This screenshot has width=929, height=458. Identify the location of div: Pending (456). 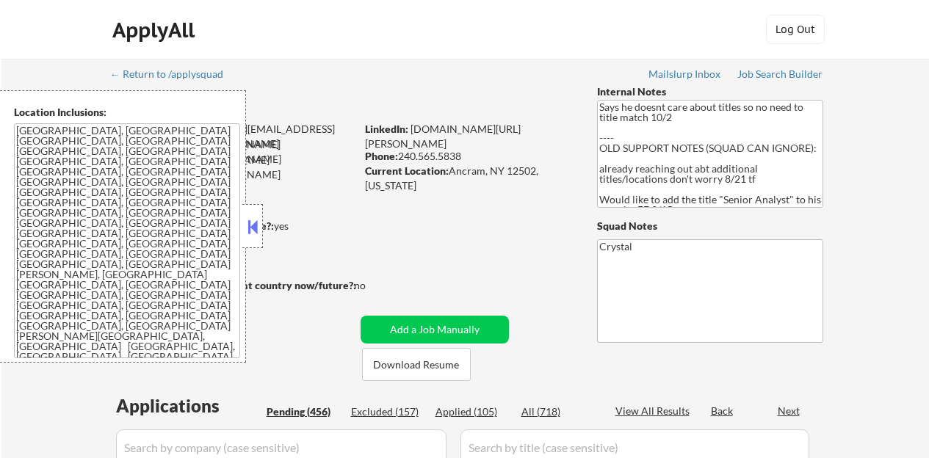
(303, 412).